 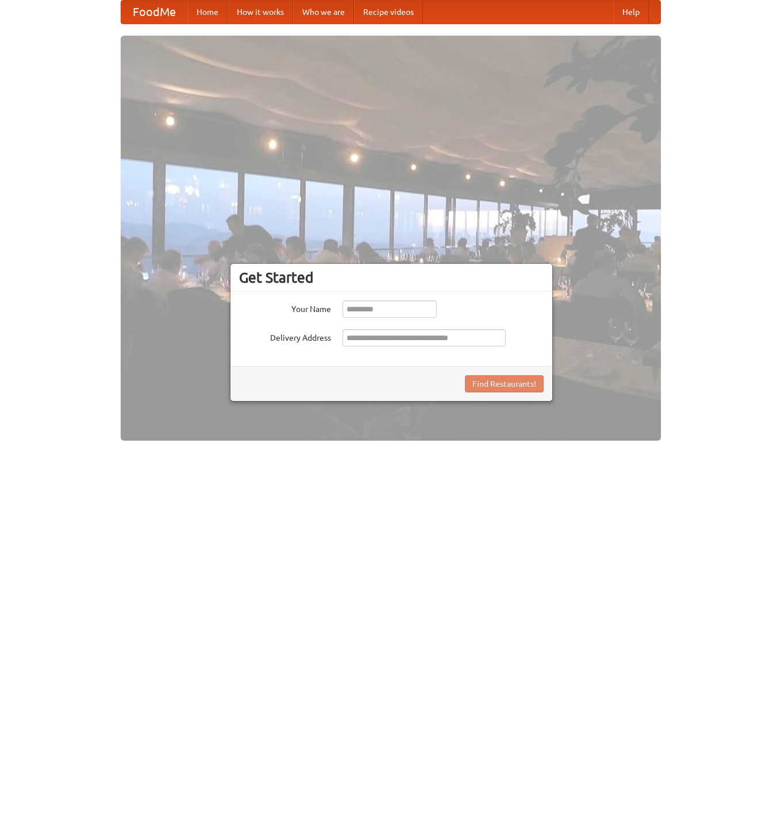 What do you see at coordinates (631, 12) in the screenshot?
I see `a: Help` at bounding box center [631, 12].